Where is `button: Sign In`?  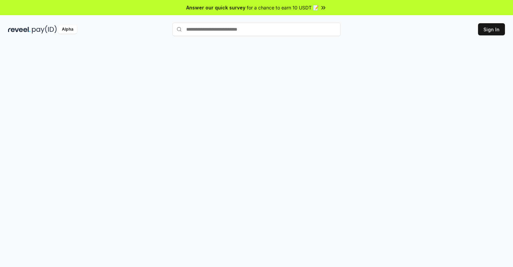
button: Sign In is located at coordinates (492, 29).